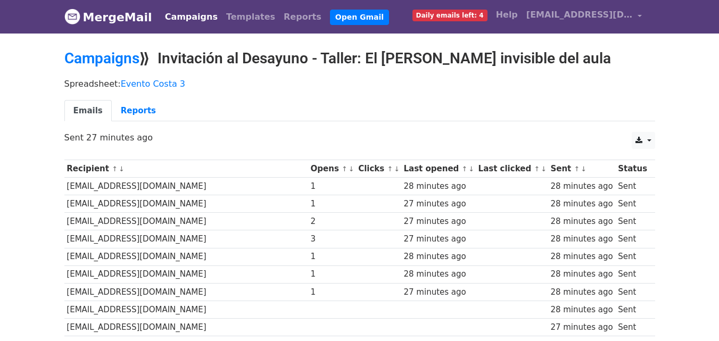 The image size is (719, 341). I want to click on p: Sent 27 minutes ago, so click(360, 137).